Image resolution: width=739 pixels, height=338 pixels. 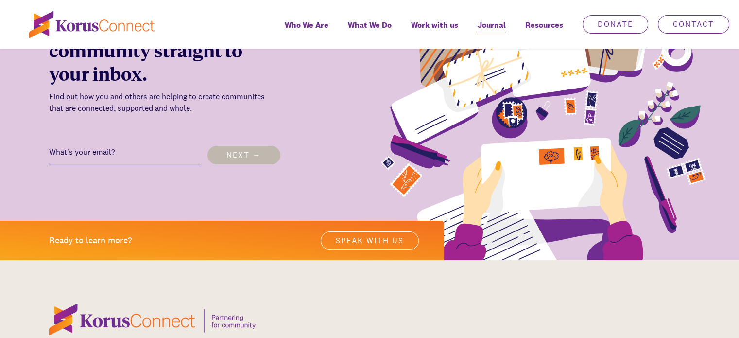 I want to click on span: Who We Are, so click(x=306, y=25).